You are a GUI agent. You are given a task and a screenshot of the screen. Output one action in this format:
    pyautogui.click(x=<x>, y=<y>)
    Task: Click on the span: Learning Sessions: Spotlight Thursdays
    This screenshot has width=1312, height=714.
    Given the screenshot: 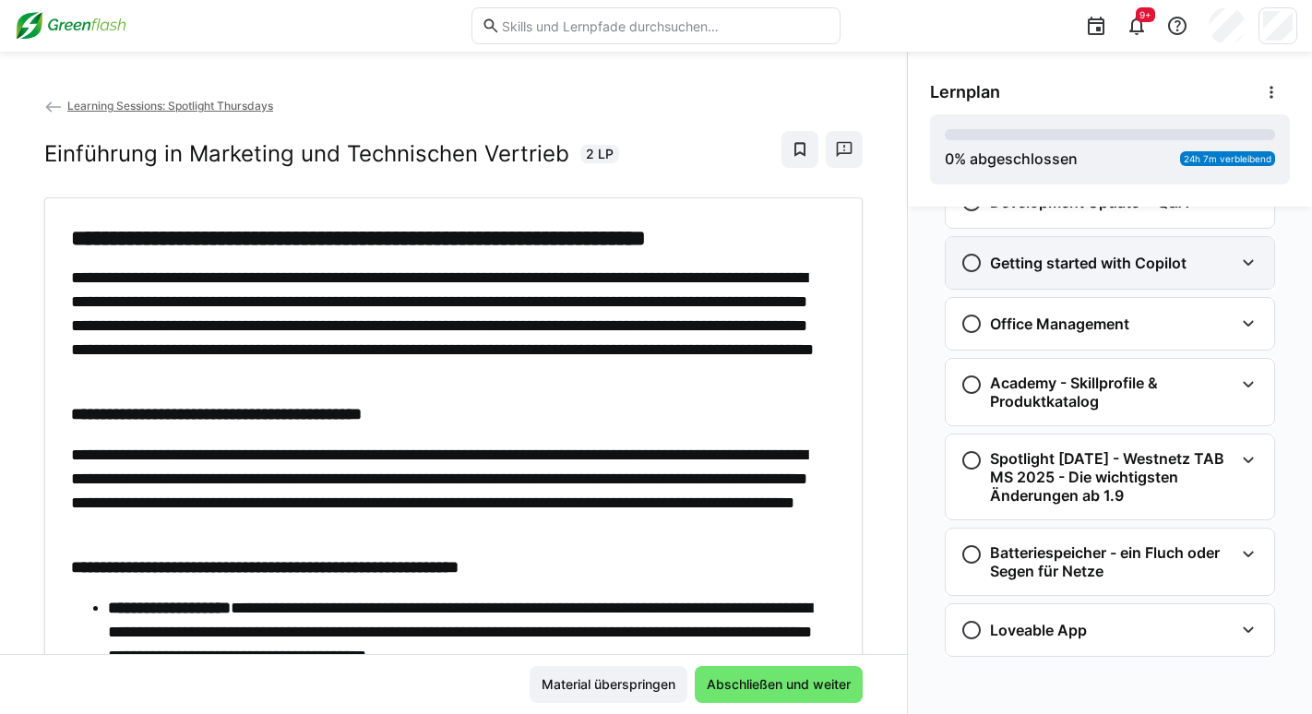 What is the action you would take?
    pyautogui.click(x=170, y=105)
    